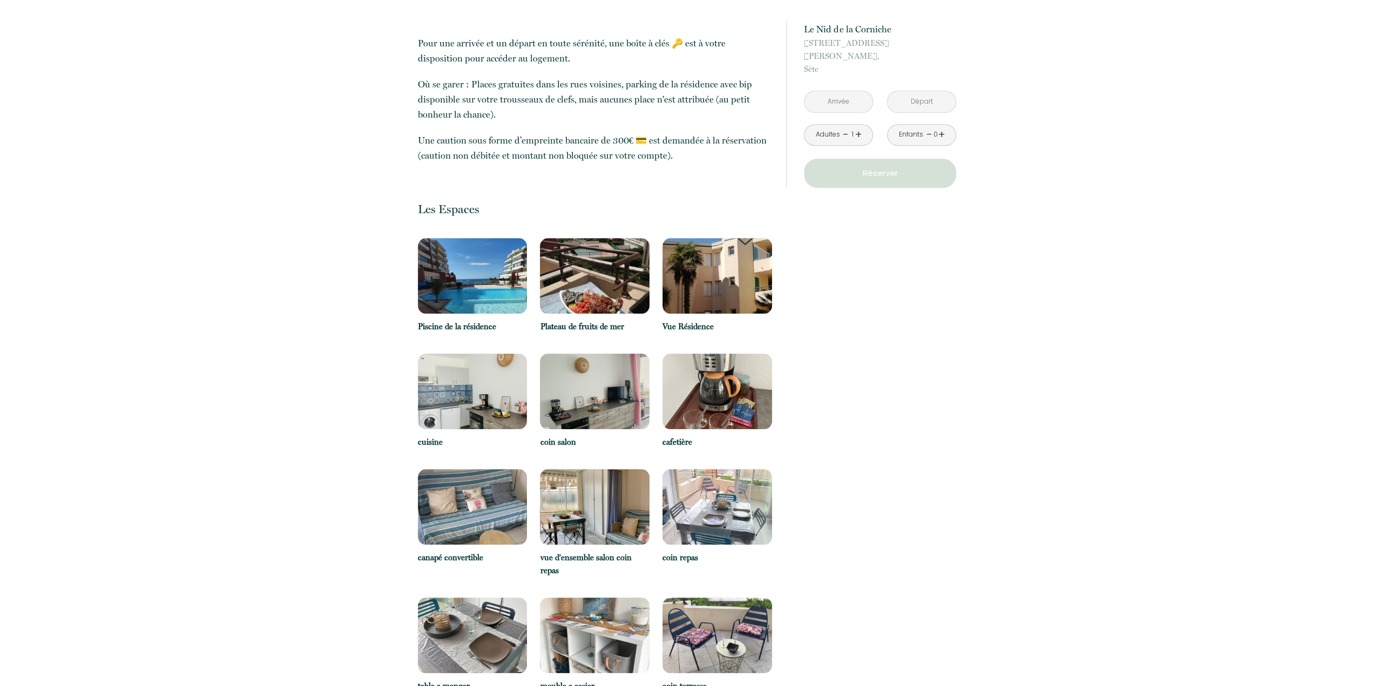 The width and height of the screenshot is (1374, 686). What do you see at coordinates (717, 392) in the screenshot?
I see `img: 17473885975259.jpg` at bounding box center [717, 392].